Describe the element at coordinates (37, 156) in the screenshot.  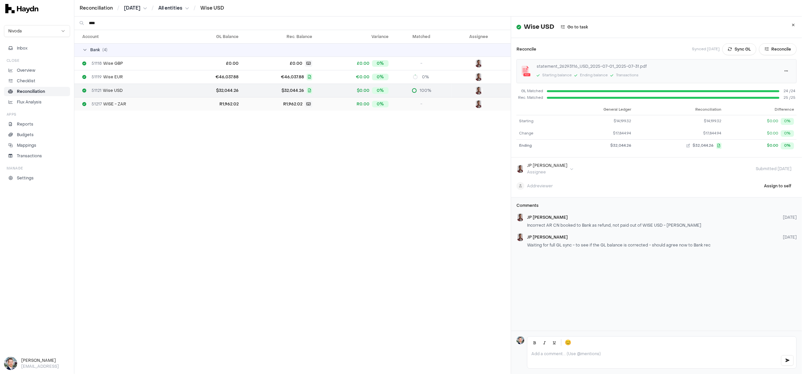
I see `a: Transactions` at that location.